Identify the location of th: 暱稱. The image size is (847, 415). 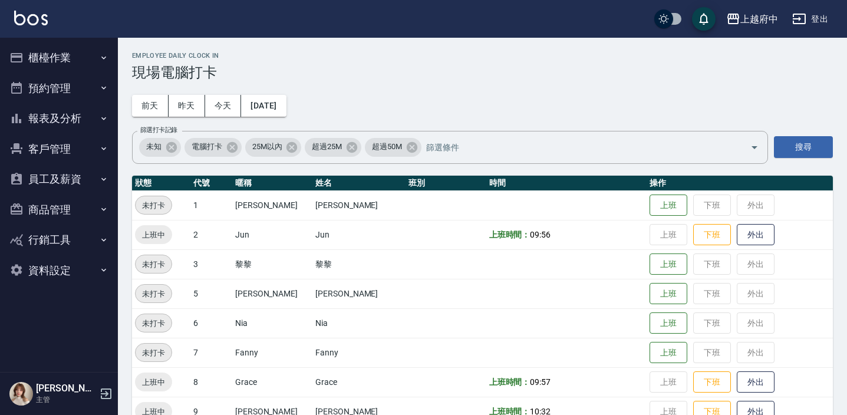
(272, 183).